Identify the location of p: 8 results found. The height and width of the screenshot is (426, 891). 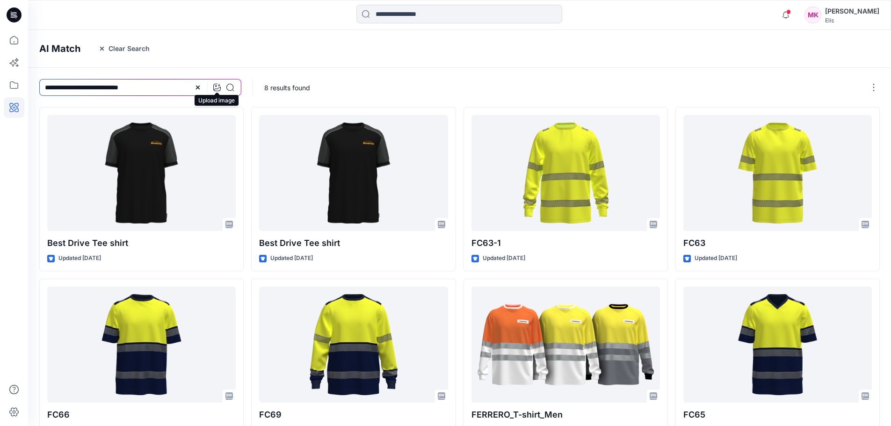
(287, 88).